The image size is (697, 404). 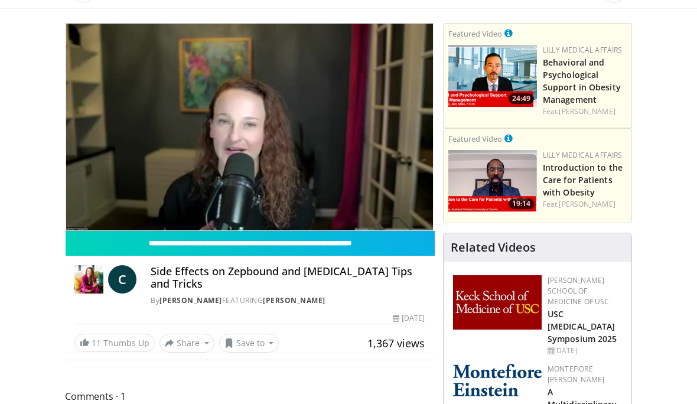 What do you see at coordinates (122, 279) in the screenshot?
I see `a: C` at bounding box center [122, 279].